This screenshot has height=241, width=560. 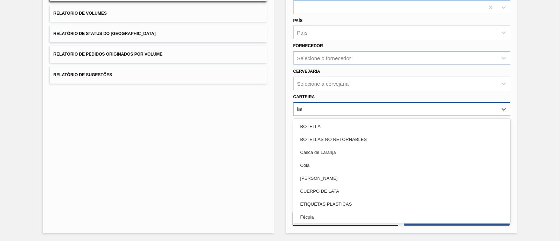 What do you see at coordinates (302, 33) in the screenshot?
I see `div: País` at bounding box center [302, 33].